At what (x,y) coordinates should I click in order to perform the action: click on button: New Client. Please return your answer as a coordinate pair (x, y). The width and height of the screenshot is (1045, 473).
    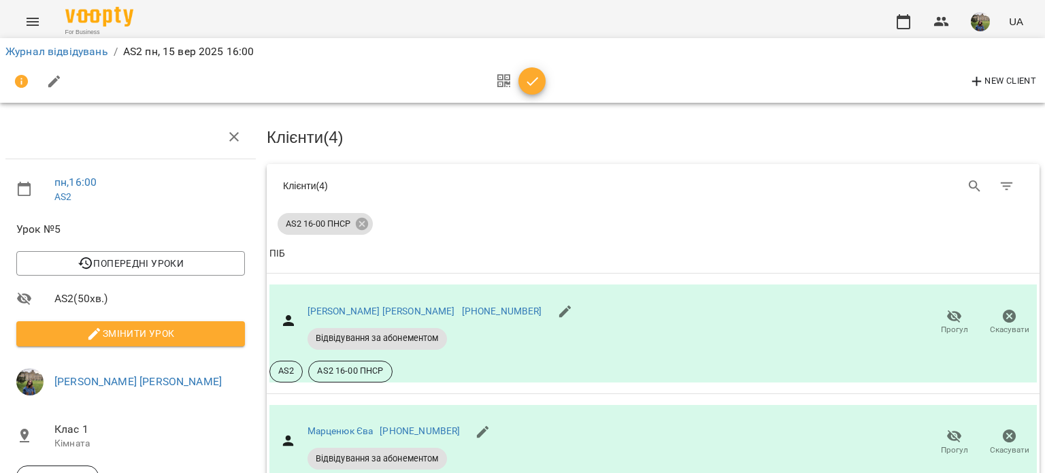
    Looking at the image, I should click on (1002, 82).